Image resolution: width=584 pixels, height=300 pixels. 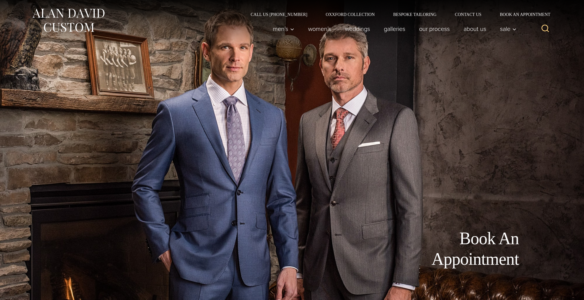 What do you see at coordinates (450, 249) in the screenshot?
I see `h1: Book An Appointment` at bounding box center [450, 249].